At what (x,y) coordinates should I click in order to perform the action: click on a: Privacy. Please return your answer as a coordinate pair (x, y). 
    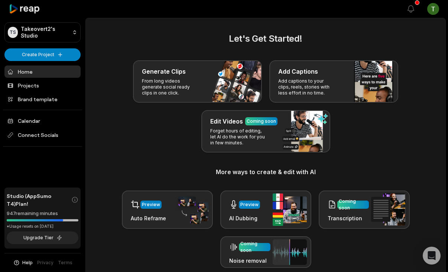
    Looking at the image, I should click on (45, 262).